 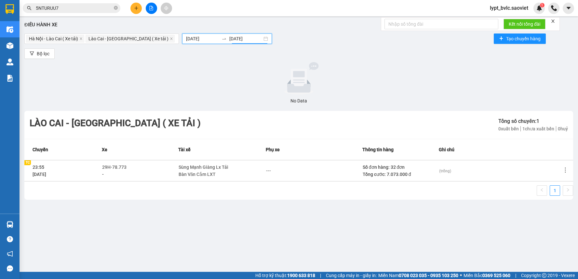 I want to click on span: 1, so click(x=542, y=5).